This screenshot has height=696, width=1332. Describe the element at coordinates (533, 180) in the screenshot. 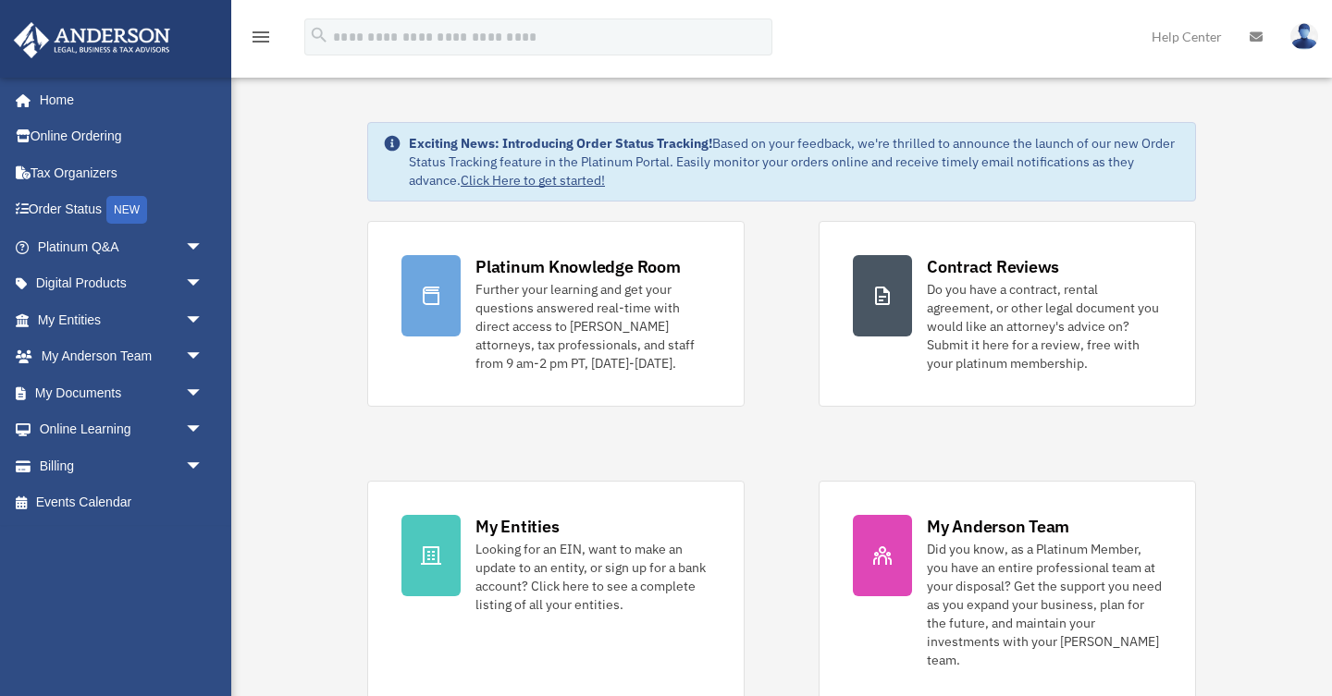

I see `a: Click Here to get started!` at that location.